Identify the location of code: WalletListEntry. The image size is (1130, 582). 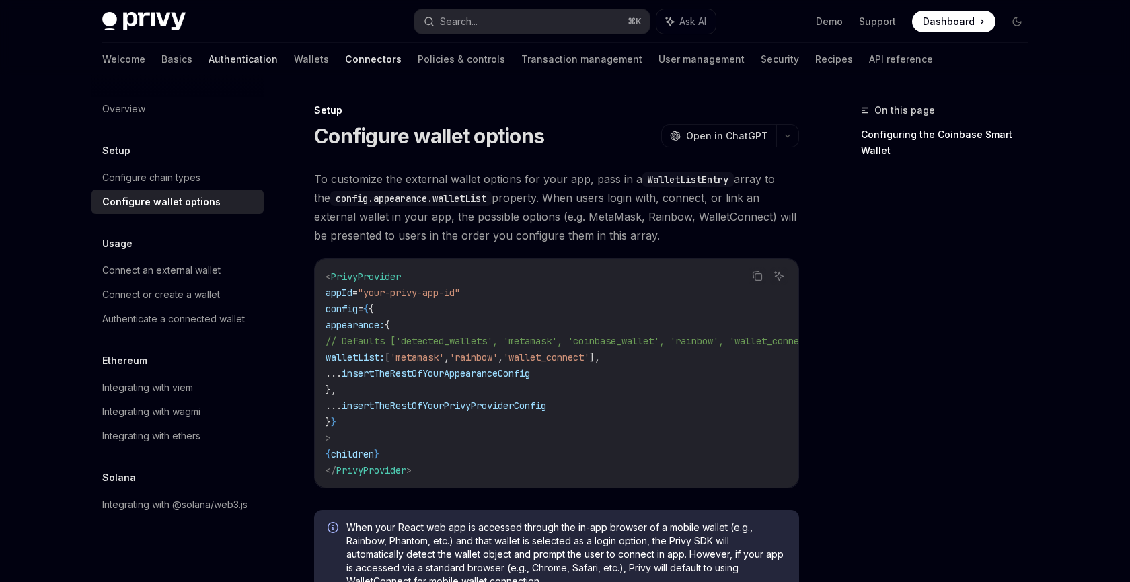
(688, 180).